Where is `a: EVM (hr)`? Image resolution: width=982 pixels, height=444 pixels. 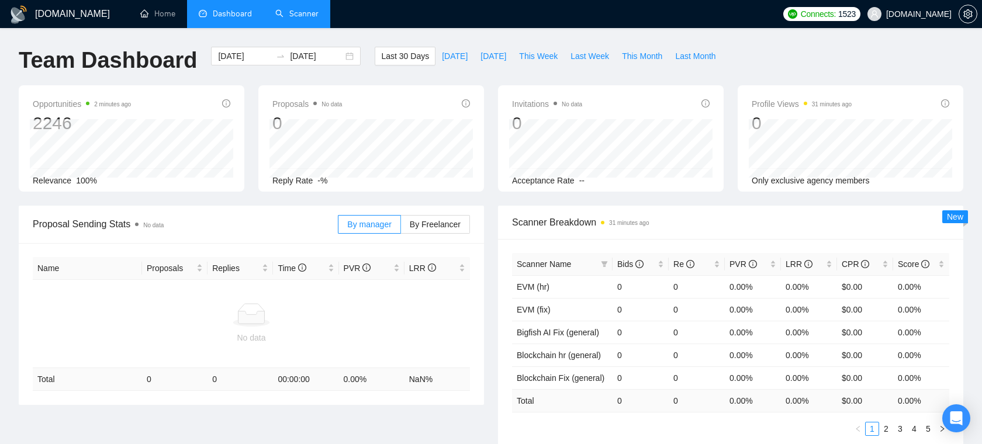
a: EVM (hr) is located at coordinates (533, 287).